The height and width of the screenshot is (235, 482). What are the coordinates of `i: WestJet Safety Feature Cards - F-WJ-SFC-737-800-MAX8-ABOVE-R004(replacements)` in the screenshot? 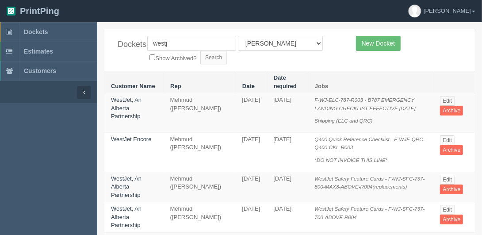 It's located at (370, 183).